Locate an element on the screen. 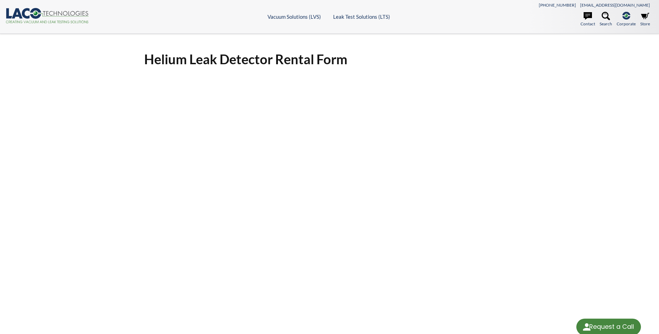 The width and height of the screenshot is (659, 334). a: Store is located at coordinates (646, 19).